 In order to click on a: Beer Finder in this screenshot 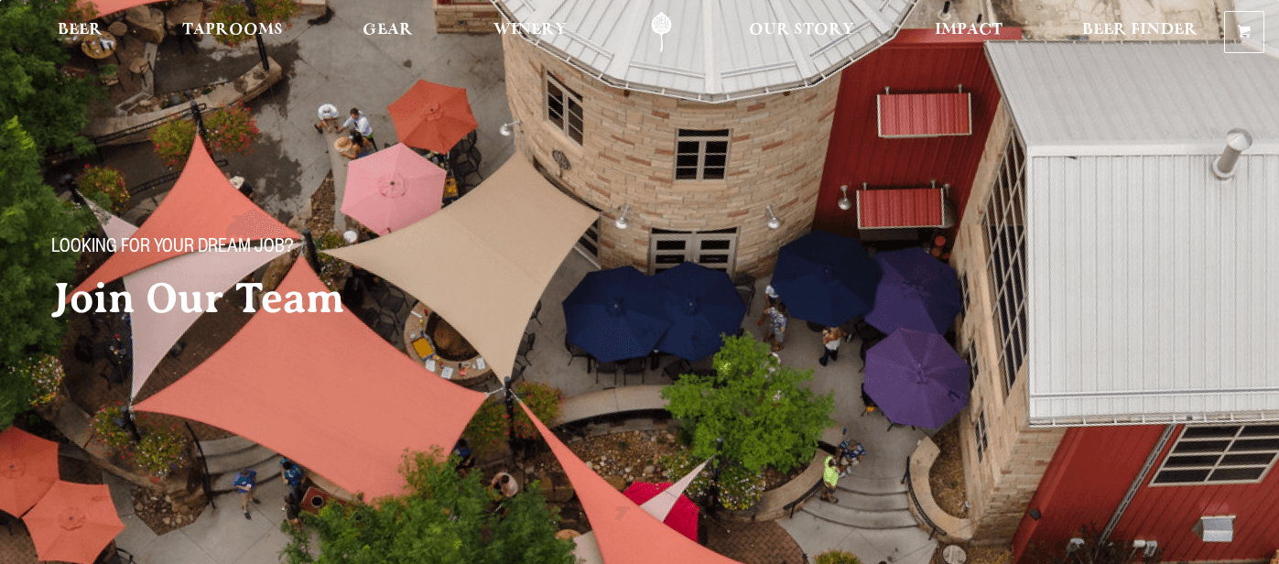, I will do `click(1140, 32)`.